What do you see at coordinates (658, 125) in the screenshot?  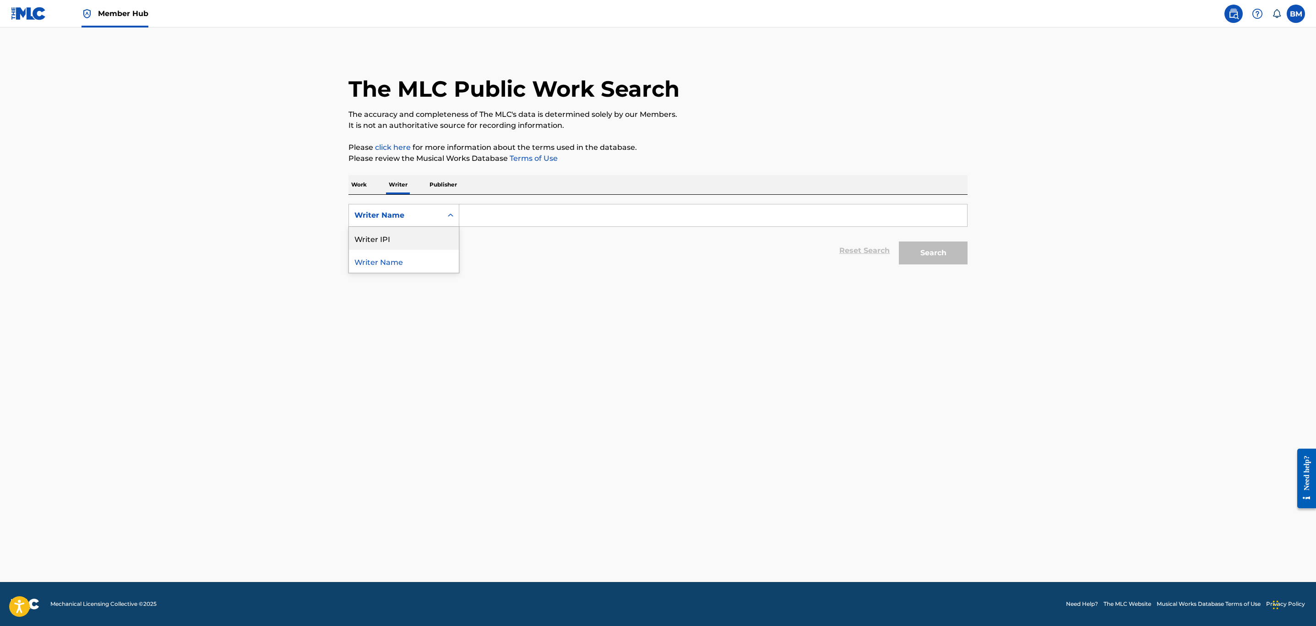 I see `p: It is not an authoritative source for recording information.` at bounding box center [658, 125].